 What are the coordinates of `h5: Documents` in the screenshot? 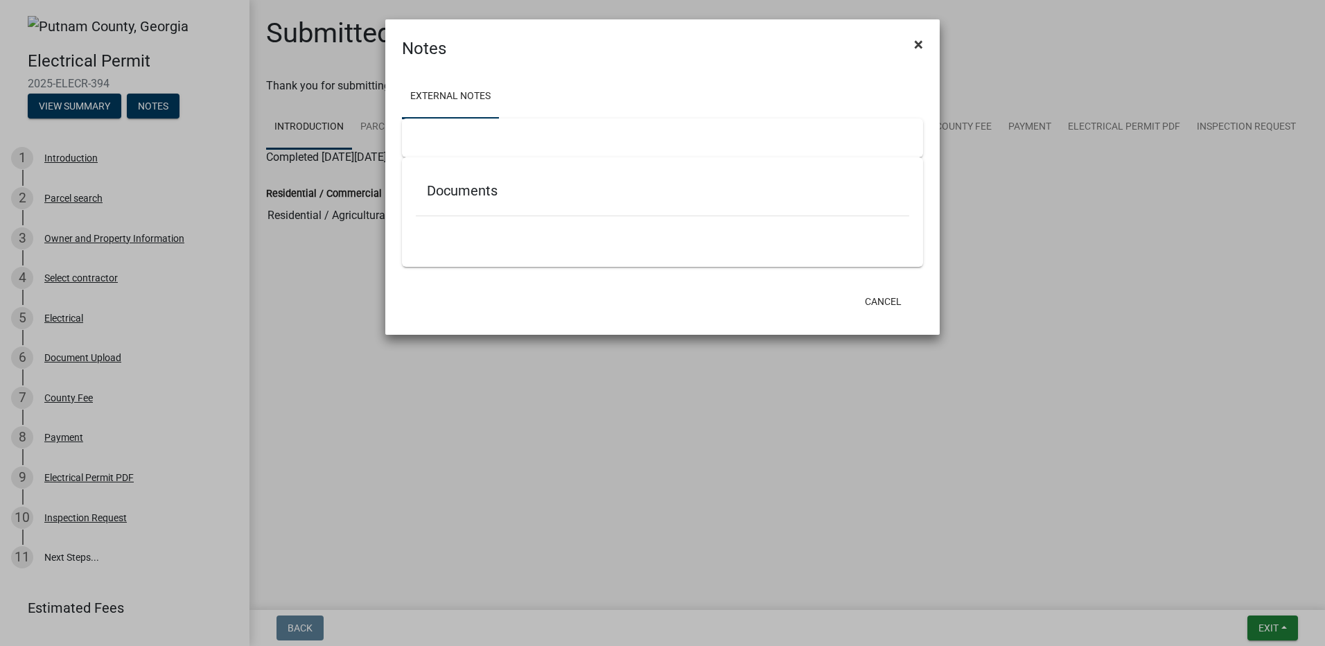 It's located at (662, 191).